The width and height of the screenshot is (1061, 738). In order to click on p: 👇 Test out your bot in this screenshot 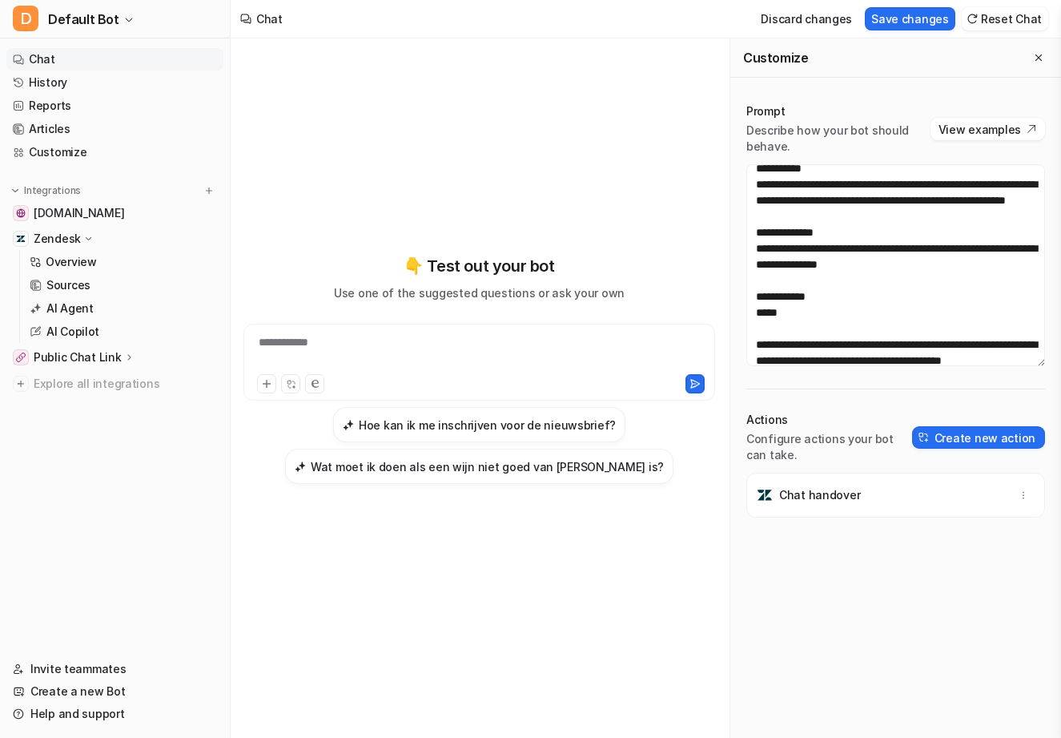, I will do `click(479, 266)`.